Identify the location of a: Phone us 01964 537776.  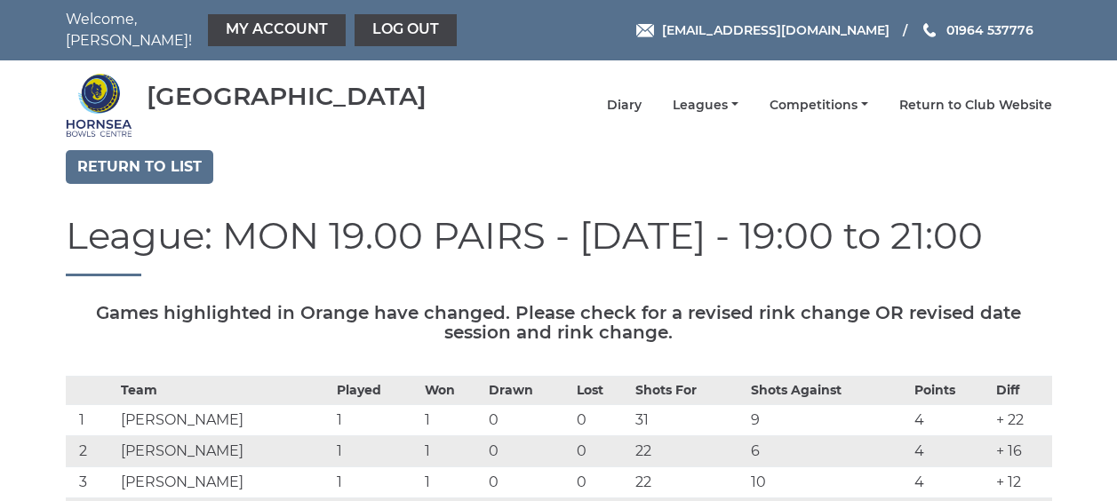
(977, 30).